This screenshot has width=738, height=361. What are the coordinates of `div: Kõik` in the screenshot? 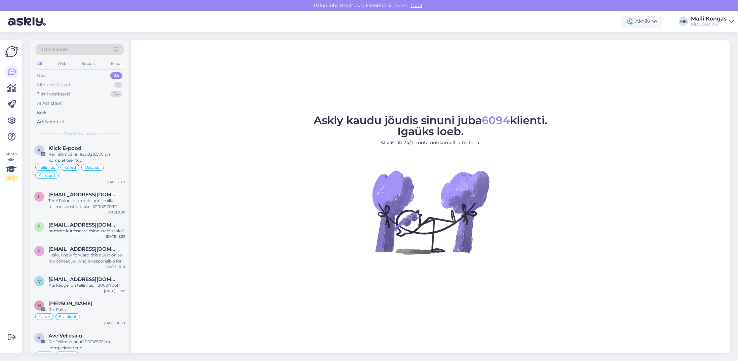 It's located at (42, 113).